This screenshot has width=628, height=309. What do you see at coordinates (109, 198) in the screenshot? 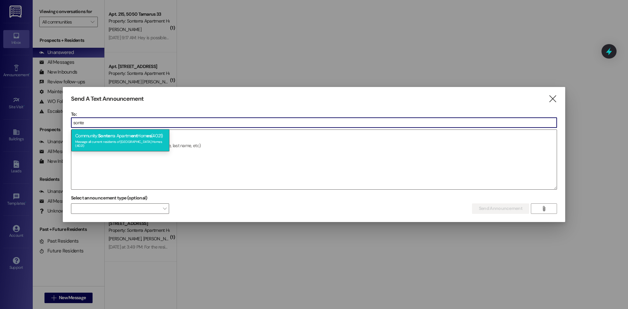
I see `label: Select announcement type (optional)` at bounding box center [109, 198].